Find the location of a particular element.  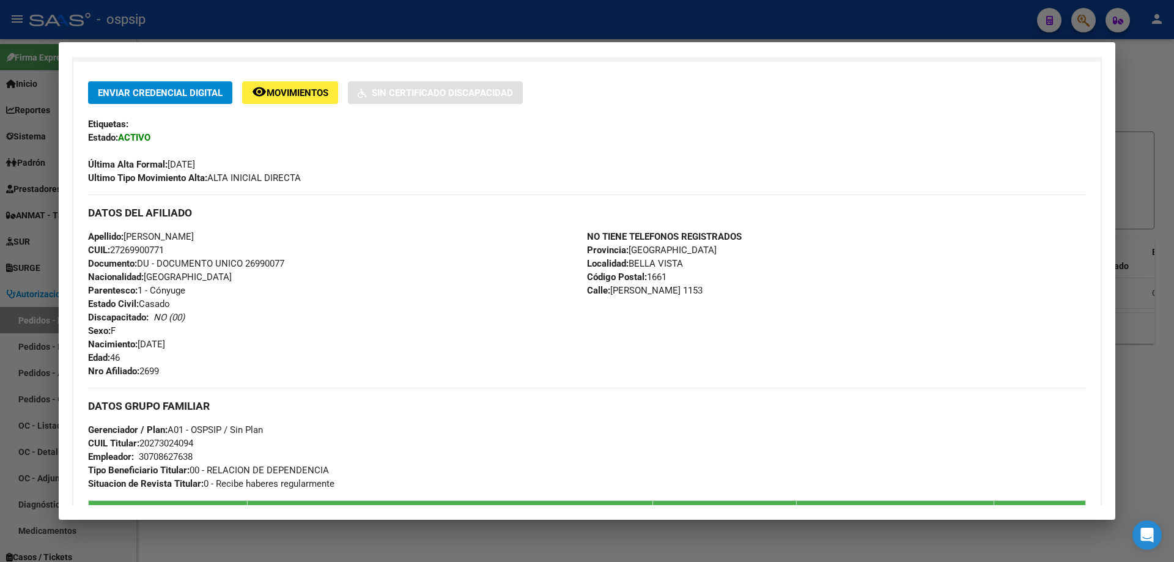

strong: Última Alta Formal: is located at coordinates (128, 165).